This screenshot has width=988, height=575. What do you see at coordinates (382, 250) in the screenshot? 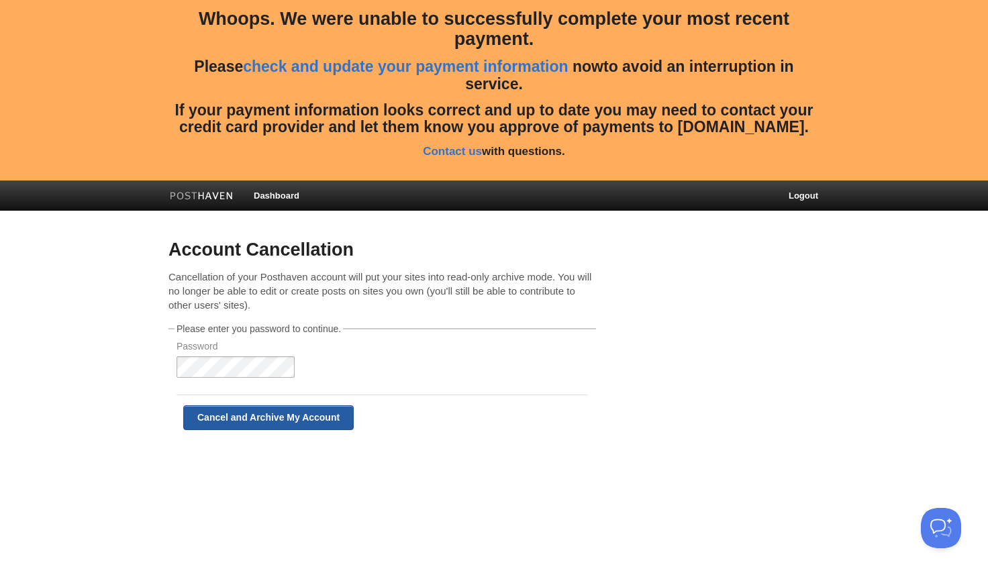
I see `h3: Account Cancellation` at bounding box center [382, 250].